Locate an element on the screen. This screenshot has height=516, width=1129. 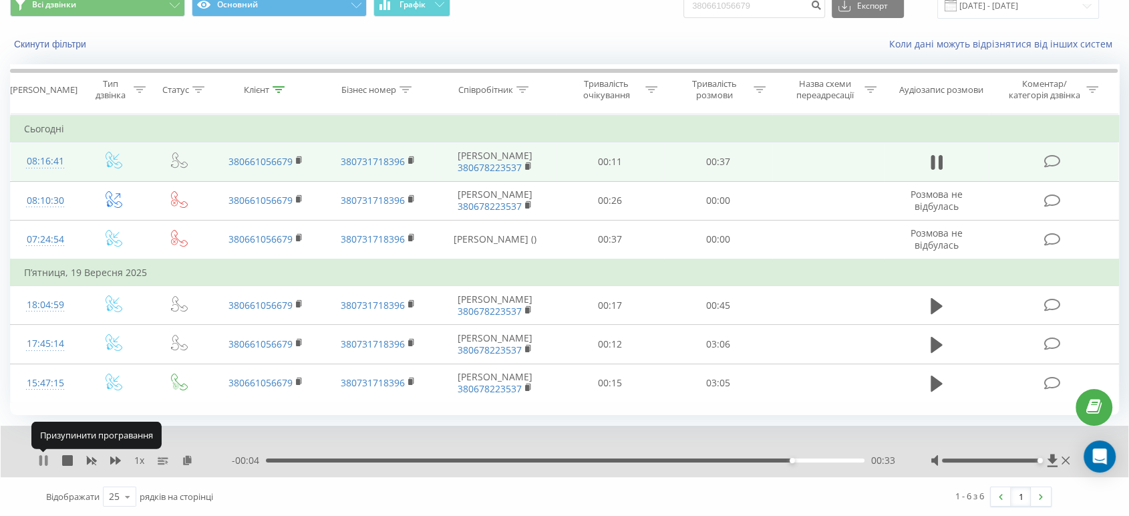
div: Назва схеми переадресації is located at coordinates (825, 90).